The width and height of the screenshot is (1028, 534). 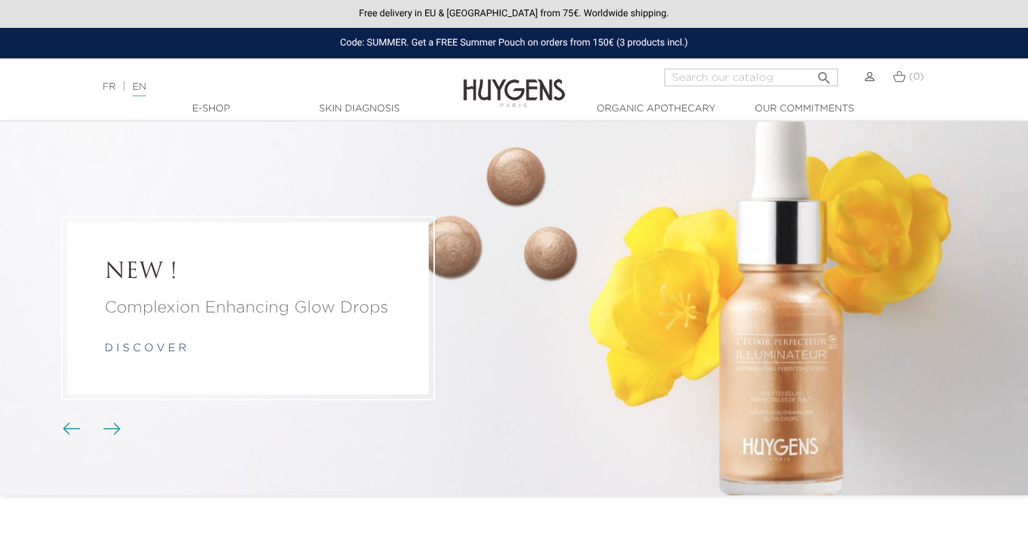 I want to click on a: NEW !, so click(x=248, y=272).